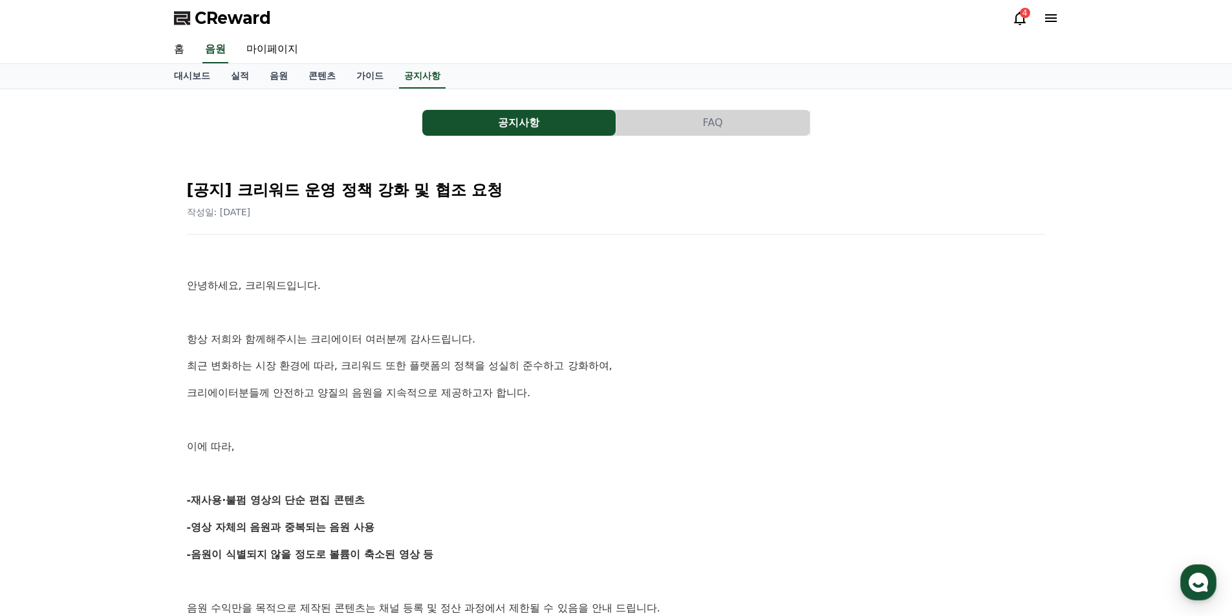 This screenshot has height=616, width=1232. I want to click on p: 항상 저희와 함께해주시는 크리에이터 여러분께 감사드립니다., so click(616, 339).